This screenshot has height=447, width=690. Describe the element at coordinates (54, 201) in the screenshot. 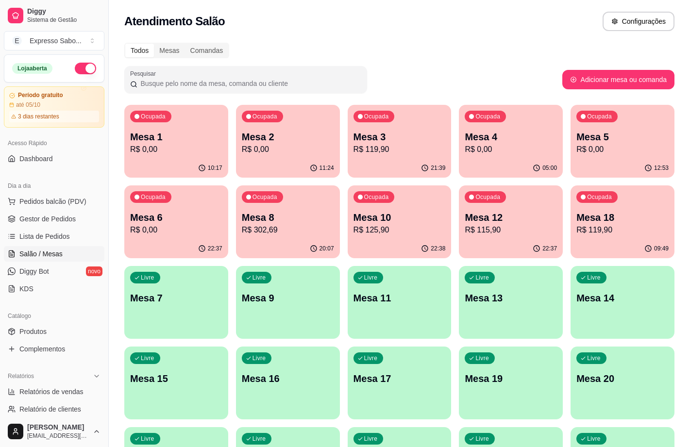

I see `button: Pedidos balcão (PDV)` at that location.